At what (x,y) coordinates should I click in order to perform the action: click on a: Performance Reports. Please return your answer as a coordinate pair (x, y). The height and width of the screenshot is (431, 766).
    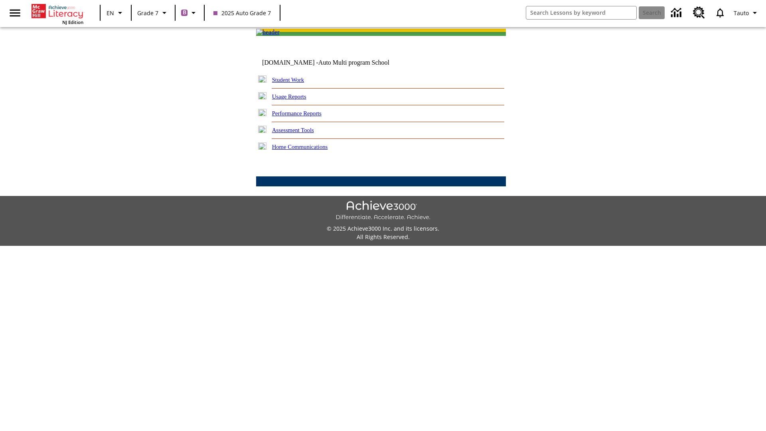
    Looking at the image, I should click on (297, 113).